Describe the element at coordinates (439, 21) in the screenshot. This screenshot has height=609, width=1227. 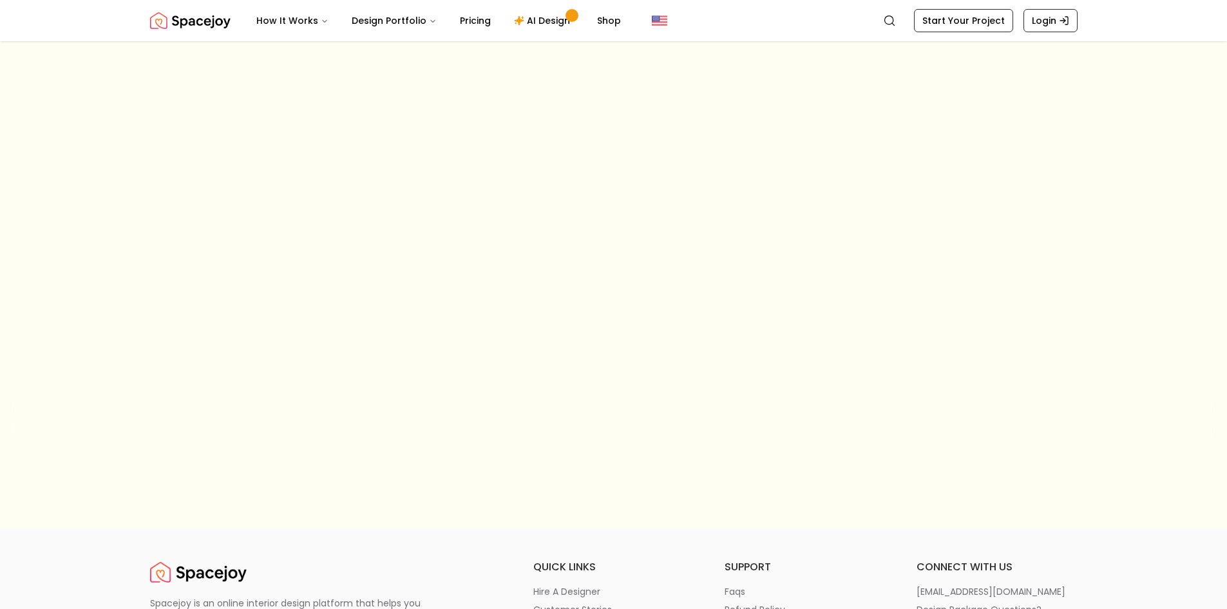
I see `nav: Main` at that location.